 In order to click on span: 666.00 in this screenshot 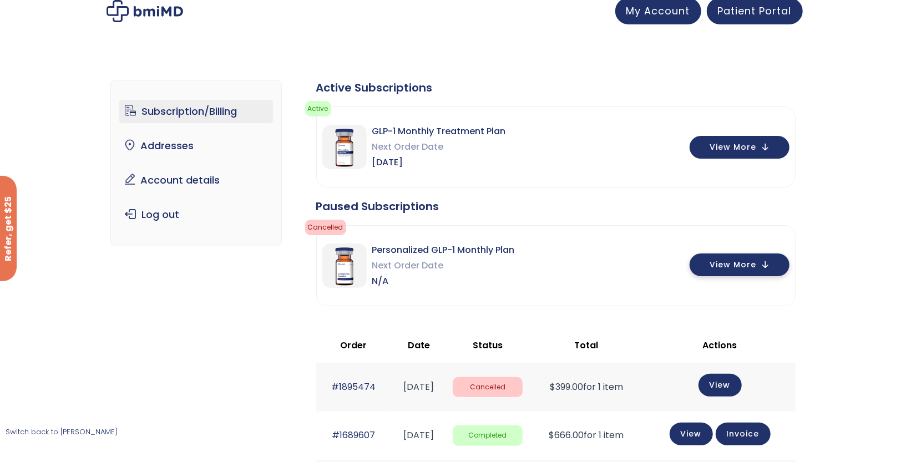, I will do `click(566, 435)`.